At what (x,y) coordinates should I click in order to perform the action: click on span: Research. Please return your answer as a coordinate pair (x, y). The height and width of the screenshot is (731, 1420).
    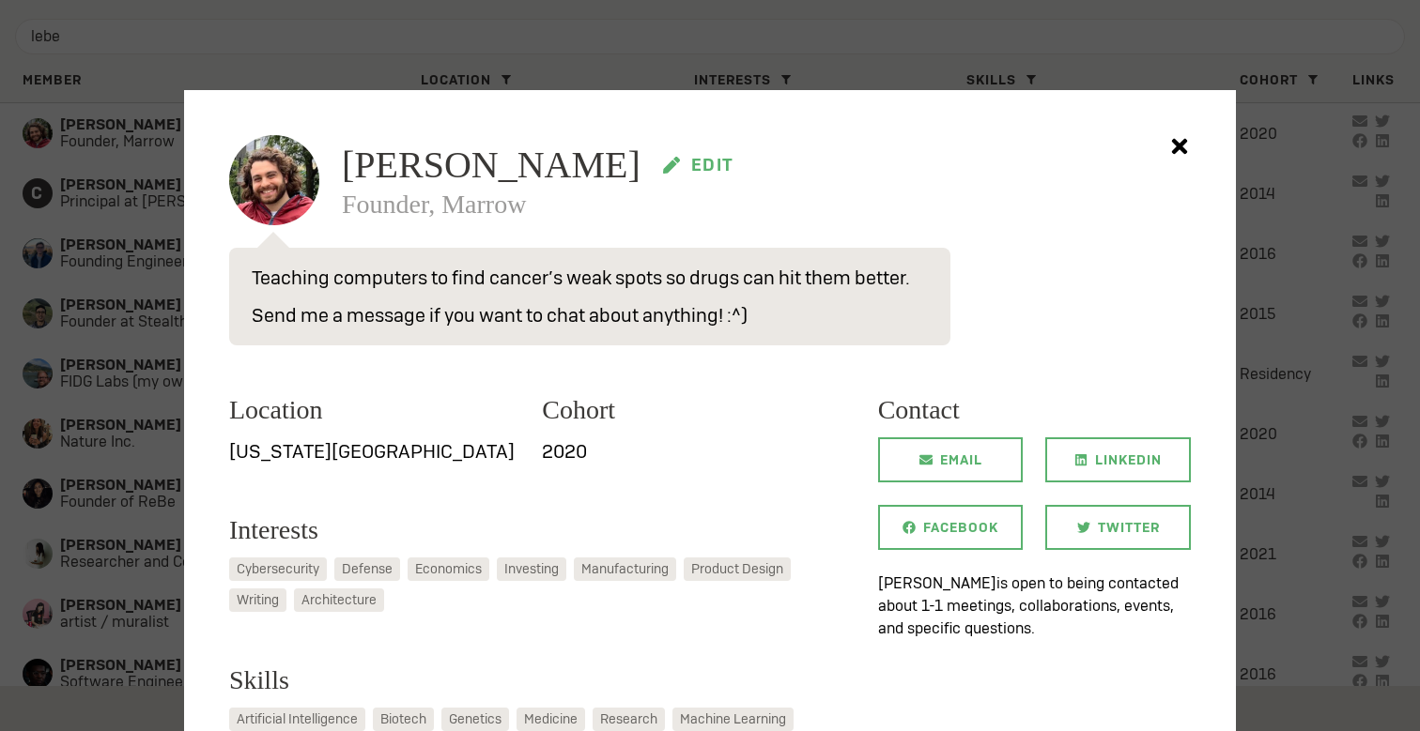
    Looking at the image, I should click on (628, 719).